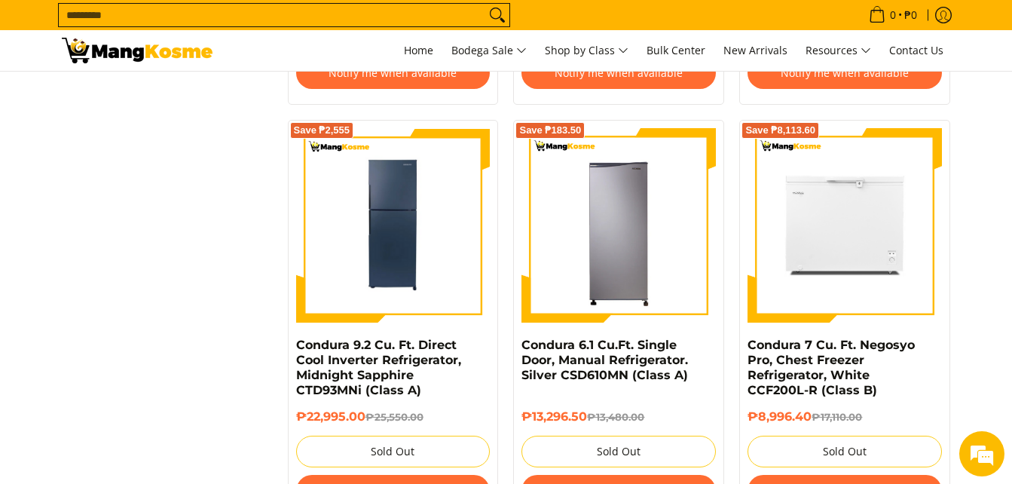  What do you see at coordinates (148, 222) in the screenshot?
I see `span: We're online!` at bounding box center [148, 222].